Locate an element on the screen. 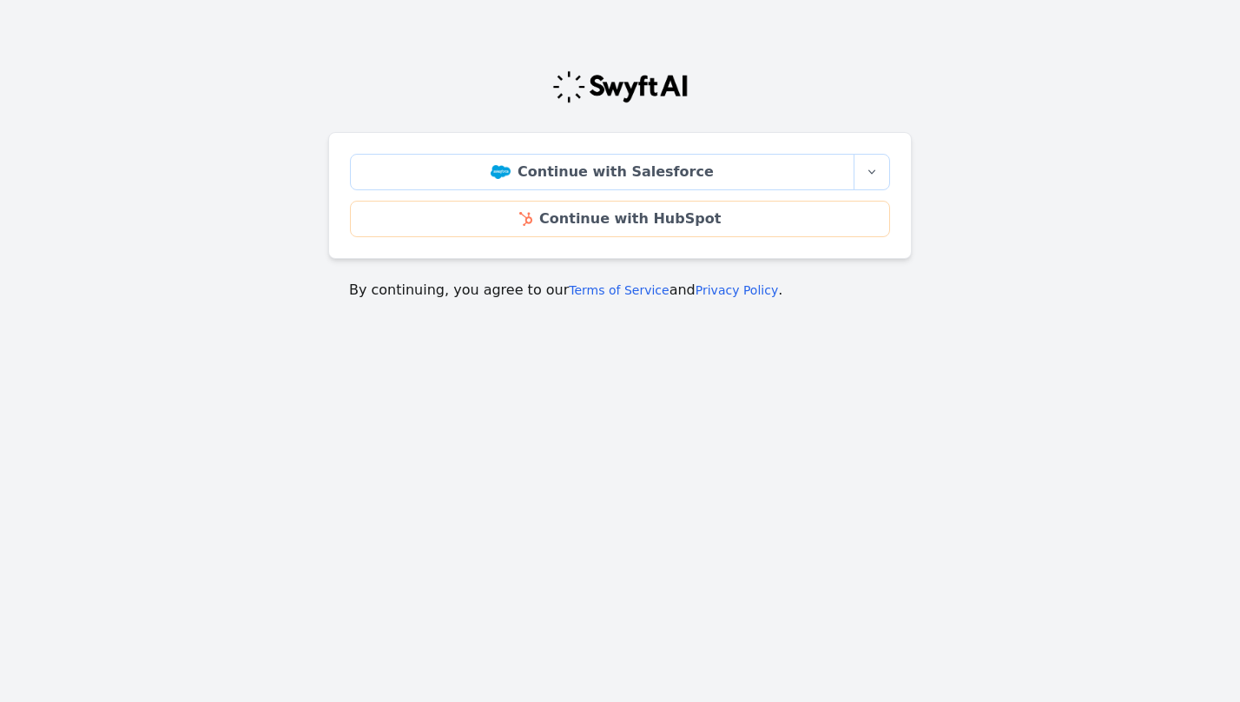 The image size is (1240, 702). p: By continuing, you agree to our and . is located at coordinates (620, 290).